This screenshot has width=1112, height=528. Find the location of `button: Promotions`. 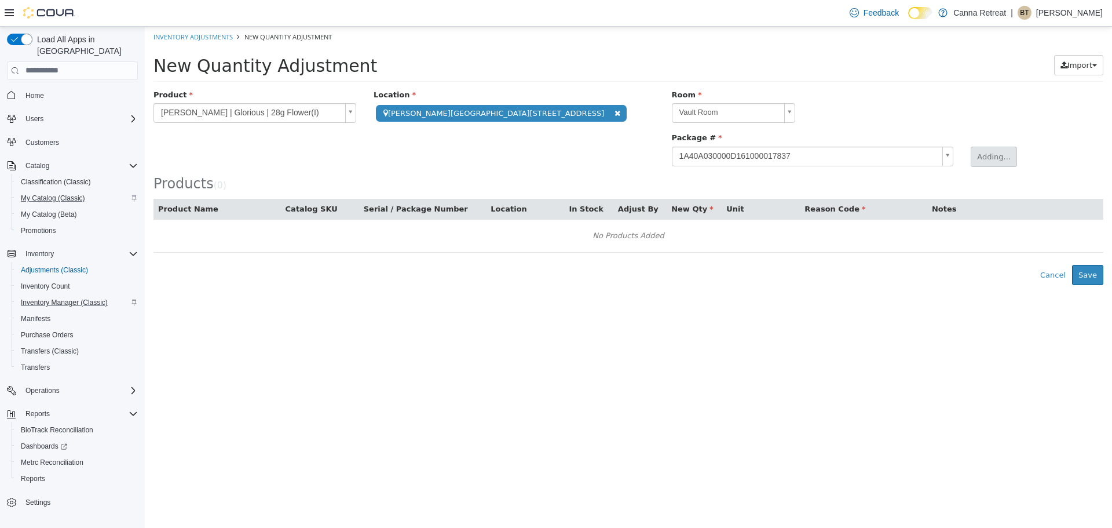

button: Promotions is located at coordinates (77, 231).